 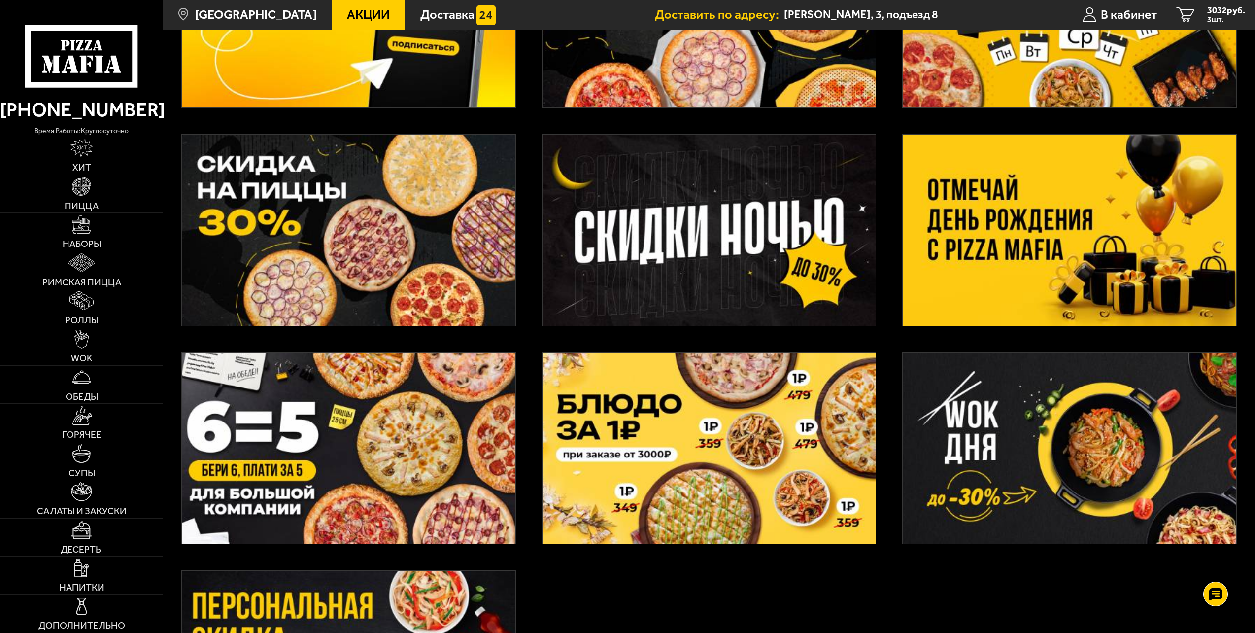 I want to click on span: Римская пицца, so click(x=82, y=282).